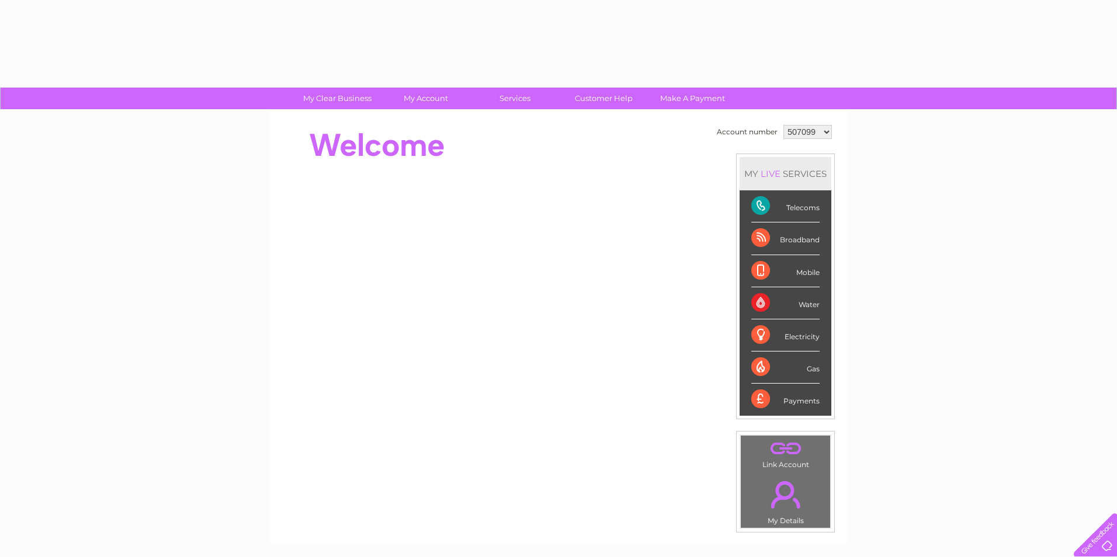 The height and width of the screenshot is (557, 1117). Describe the element at coordinates (603, 98) in the screenshot. I see `a: Customer Help` at that location.